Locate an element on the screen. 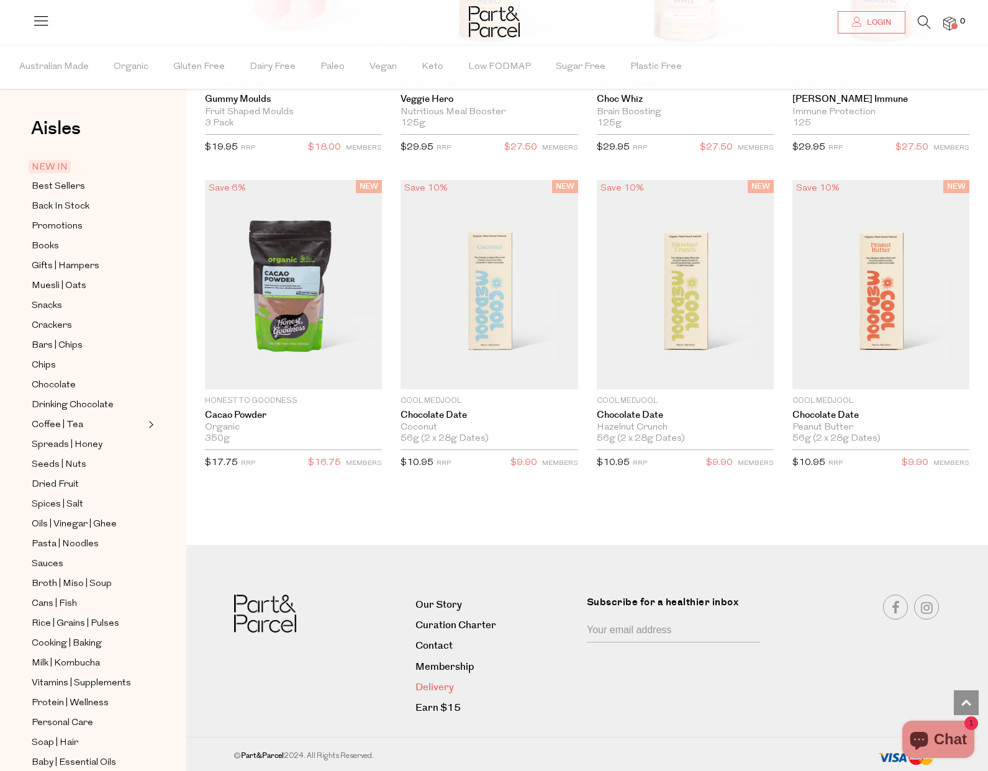  div: Save 6% is located at coordinates (227, 188).